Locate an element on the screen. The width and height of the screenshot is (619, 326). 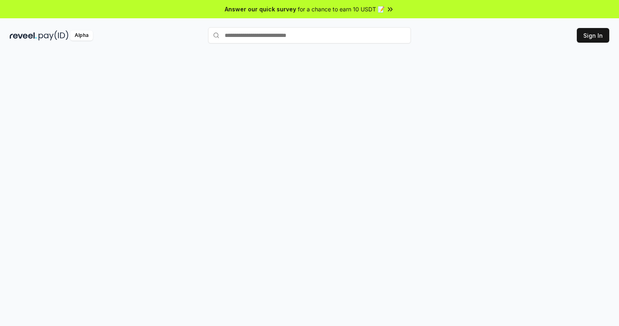
span: Answer our quick survey is located at coordinates (261, 9).